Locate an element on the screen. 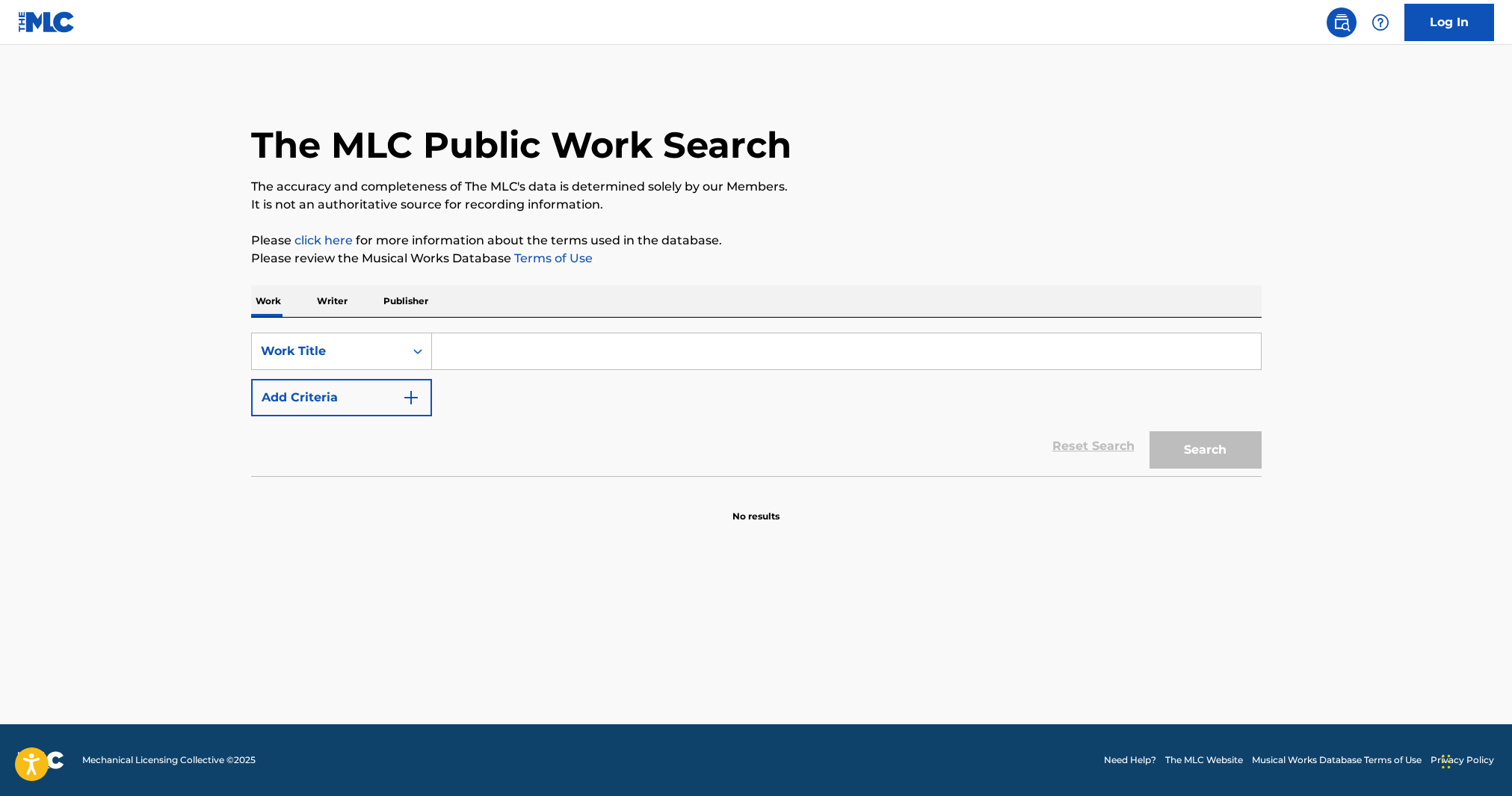 The image size is (1512, 796). a: click here is located at coordinates (324, 240).